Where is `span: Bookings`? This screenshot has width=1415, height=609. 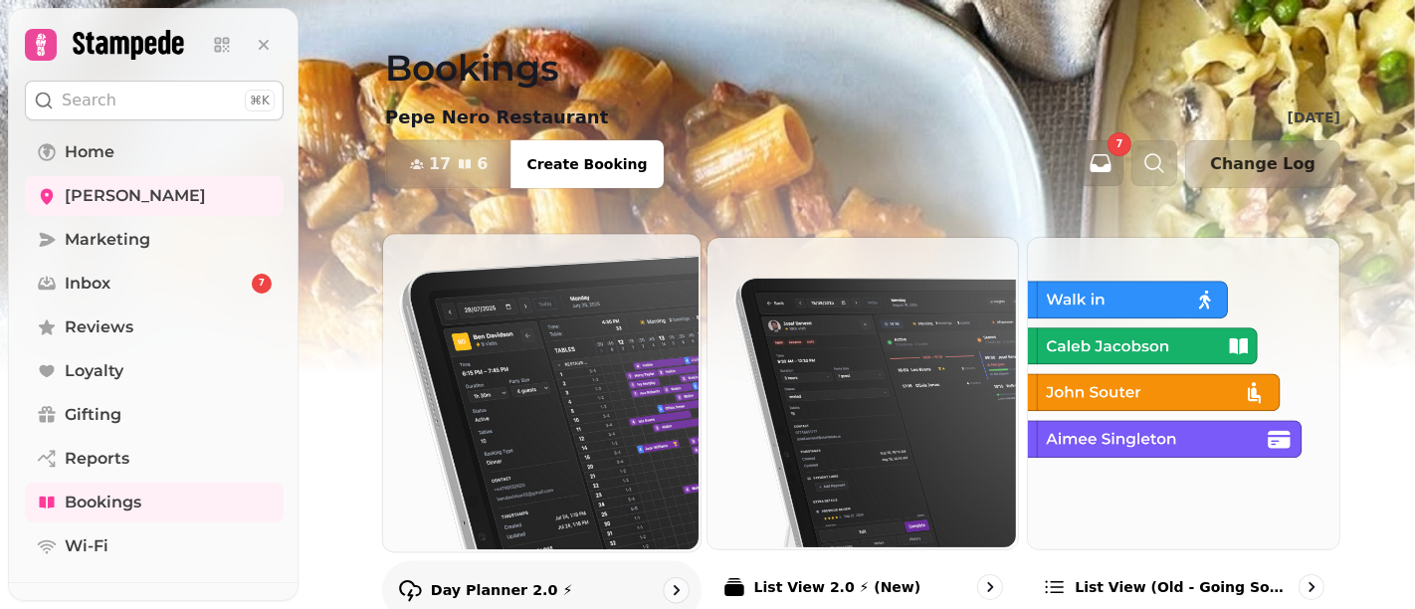 span: Bookings is located at coordinates (102, 502).